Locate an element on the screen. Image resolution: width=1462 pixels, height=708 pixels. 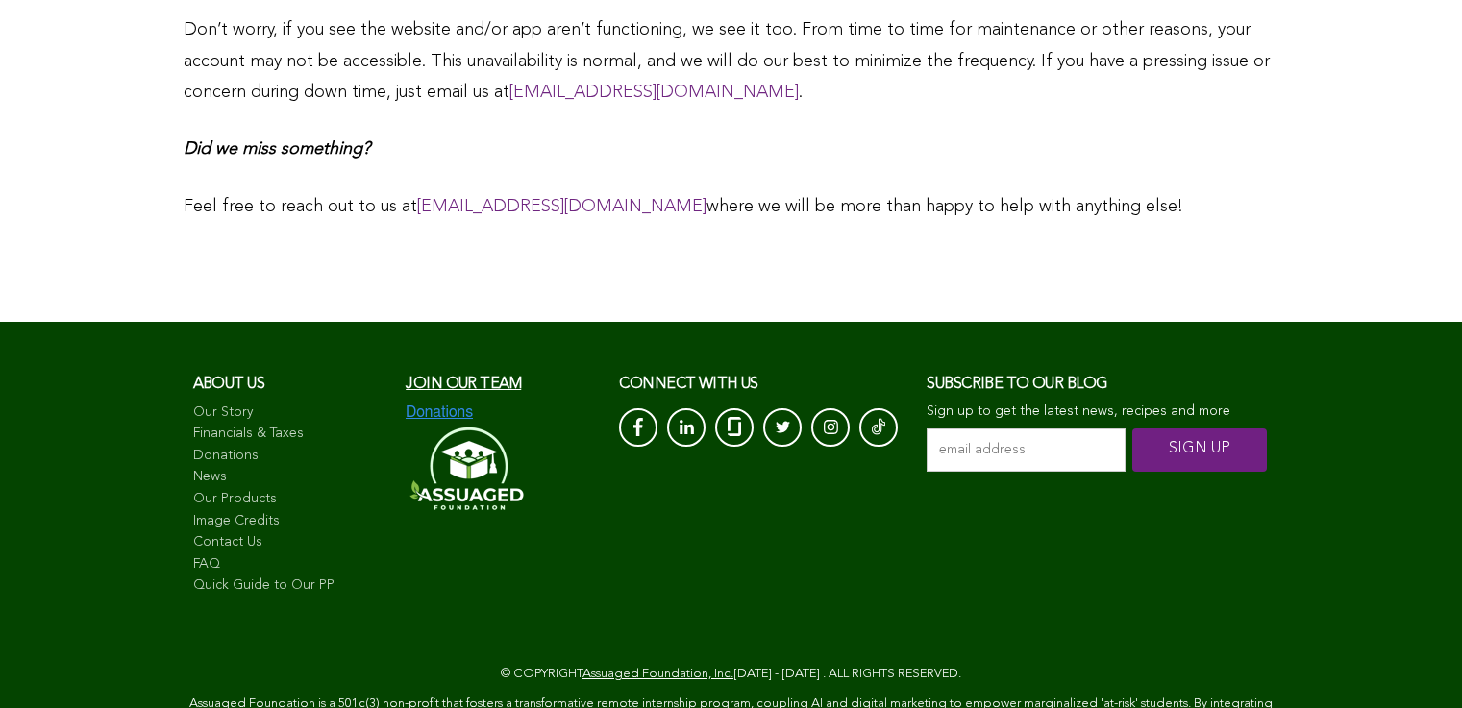
span: Join our team is located at coordinates (463, 384).